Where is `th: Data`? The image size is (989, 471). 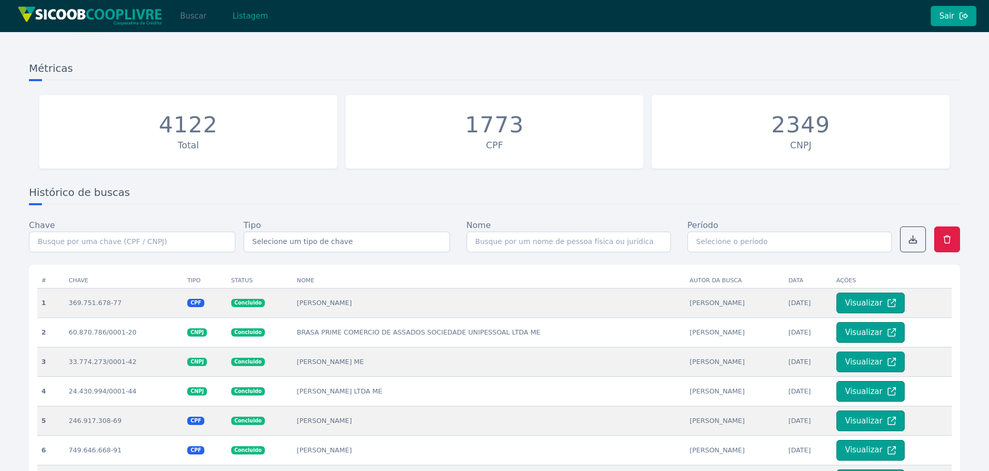 th: Data is located at coordinates (808, 281).